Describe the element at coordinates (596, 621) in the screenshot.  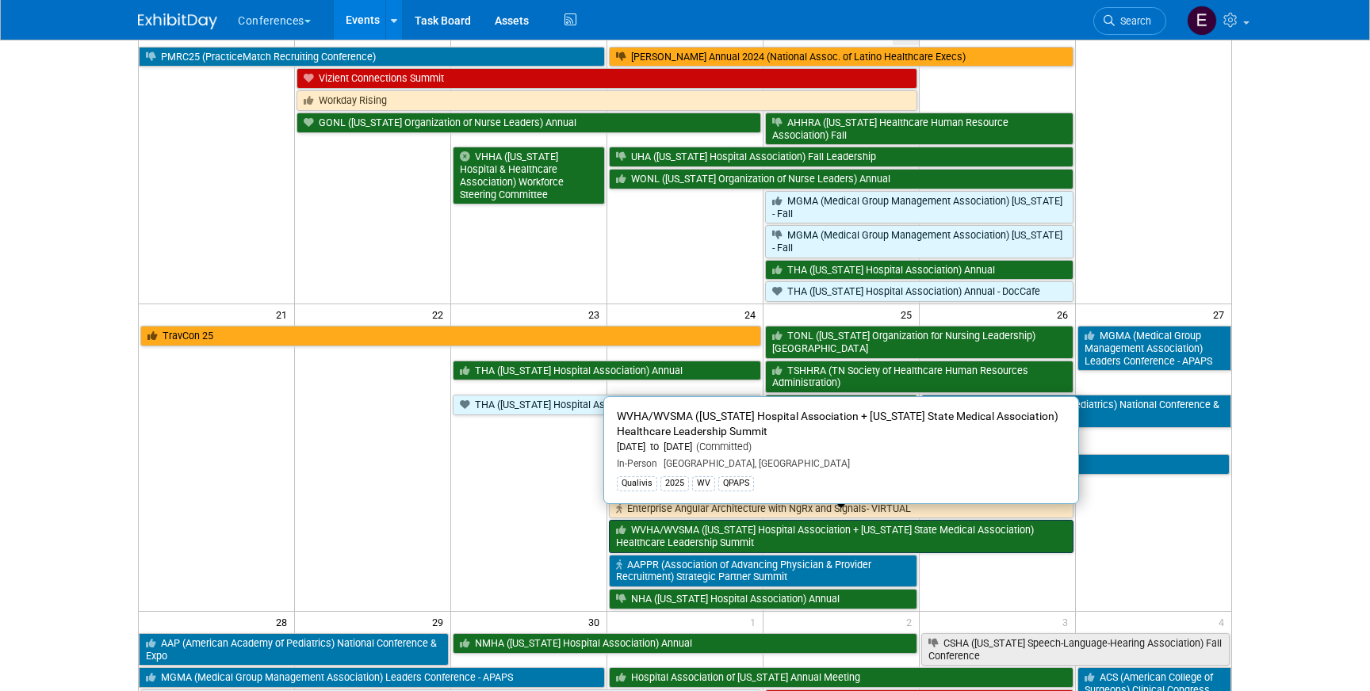
I see `span: 30` at that location.